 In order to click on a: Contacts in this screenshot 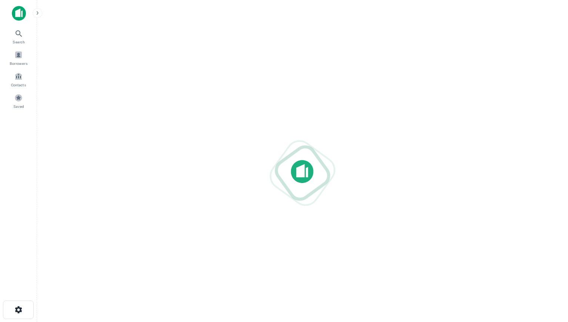, I will do `click(19, 79)`.